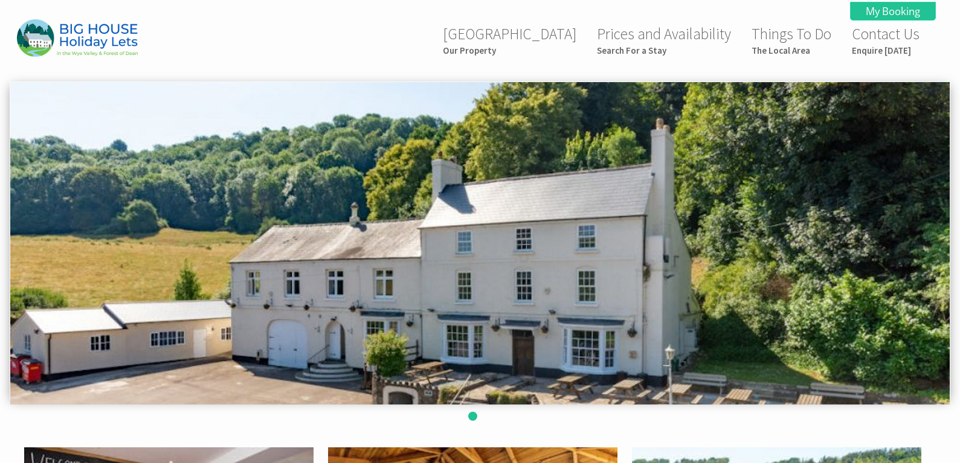 This screenshot has height=463, width=960. I want to click on img: River Wye Lodge, so click(77, 37).